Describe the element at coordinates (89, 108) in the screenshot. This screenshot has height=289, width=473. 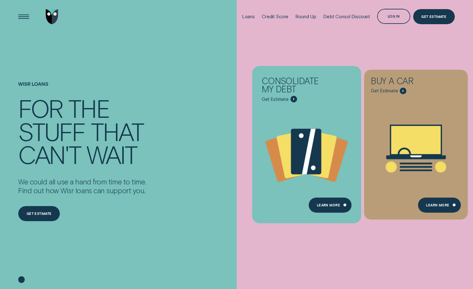
I see `div: the` at that location.